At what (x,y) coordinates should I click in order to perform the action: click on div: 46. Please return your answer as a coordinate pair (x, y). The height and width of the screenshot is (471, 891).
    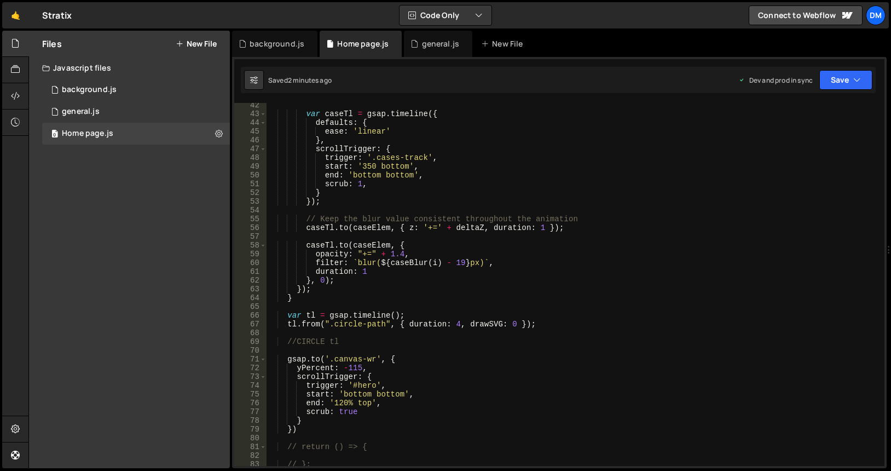
    Looking at the image, I should click on (250, 140).